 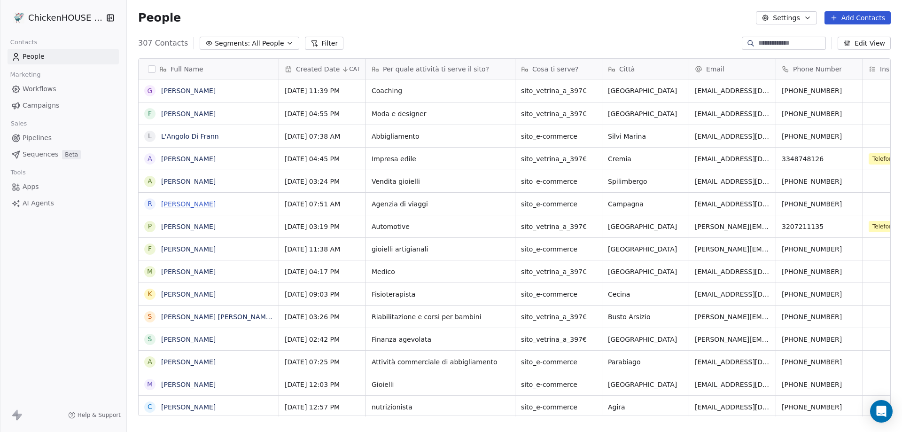 What do you see at coordinates (39, 89) in the screenshot?
I see `span: Workflows` at bounding box center [39, 89].